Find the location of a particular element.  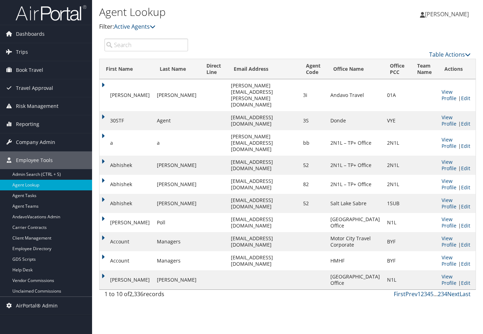

th: Office PCC: activate to sort column ascending is located at coordinates (397, 69).